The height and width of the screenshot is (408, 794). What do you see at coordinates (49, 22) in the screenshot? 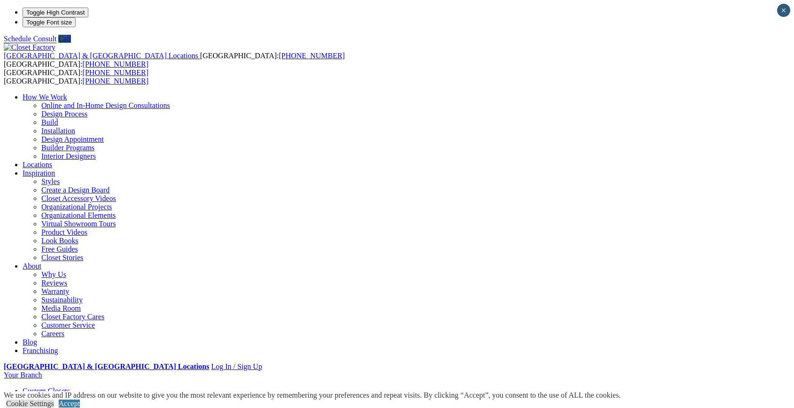
I see `button: Toggle Font size` at bounding box center [49, 22].